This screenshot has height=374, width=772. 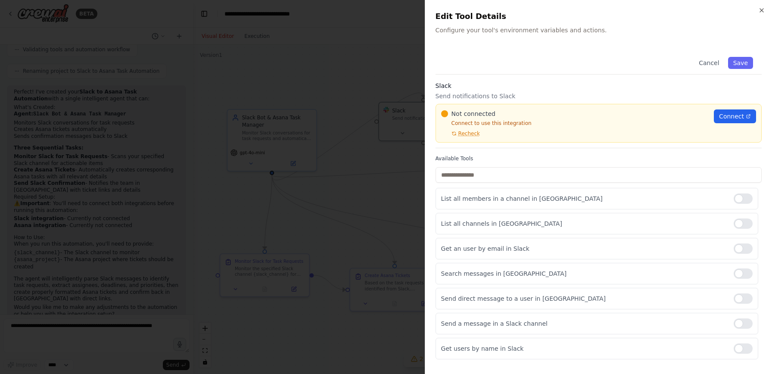 What do you see at coordinates (735, 116) in the screenshot?
I see `a: Connect` at bounding box center [735, 116].